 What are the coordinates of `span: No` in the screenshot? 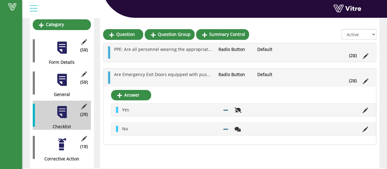 It's located at (125, 128).